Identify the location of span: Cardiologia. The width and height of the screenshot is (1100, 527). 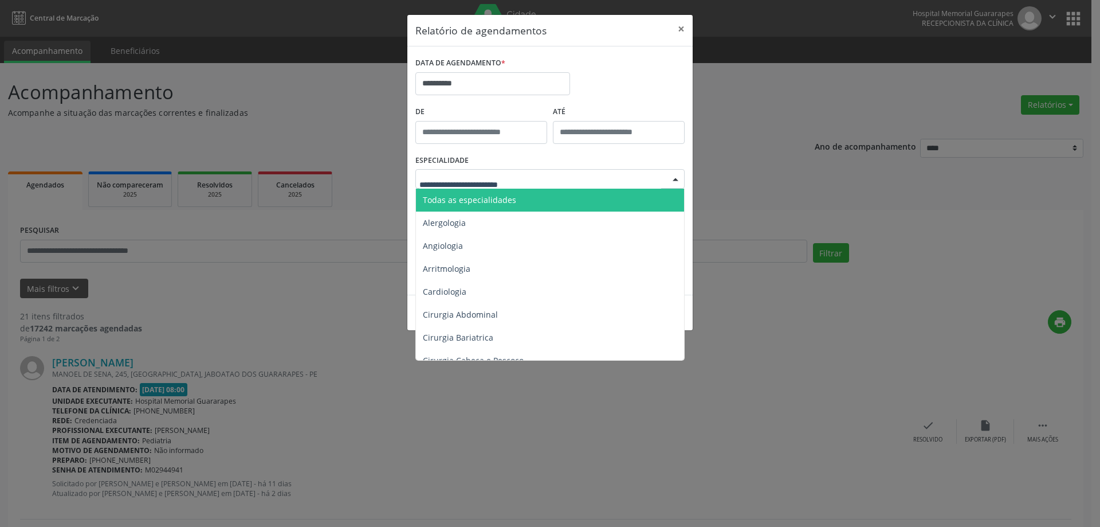
(445, 291).